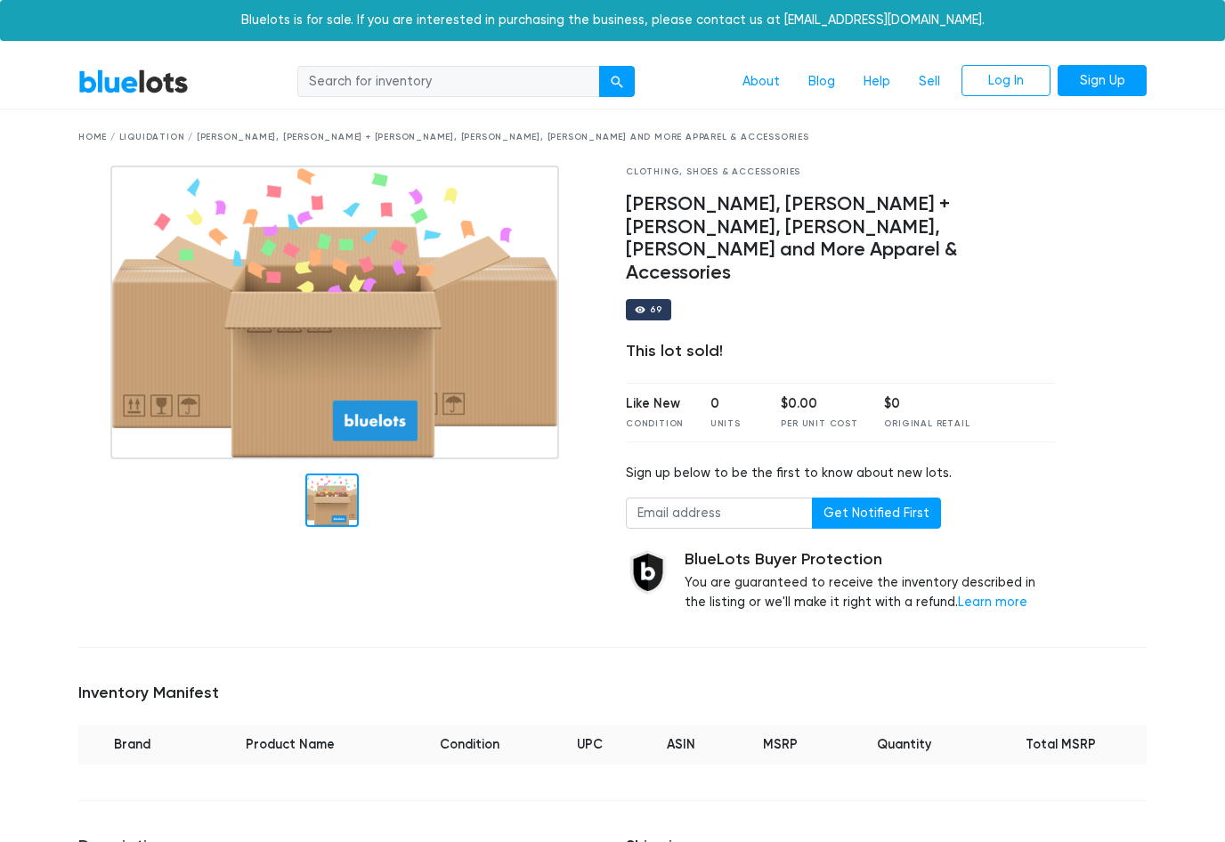 Image resolution: width=1225 pixels, height=842 pixels. I want to click on a: Log In, so click(1006, 81).